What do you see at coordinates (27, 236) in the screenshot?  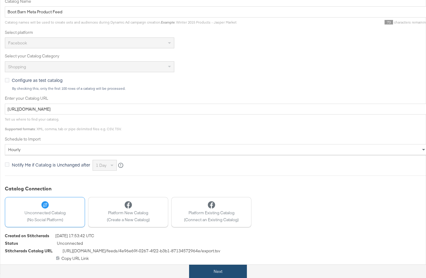 I see `div: Created on Stitcherads` at bounding box center [27, 236].